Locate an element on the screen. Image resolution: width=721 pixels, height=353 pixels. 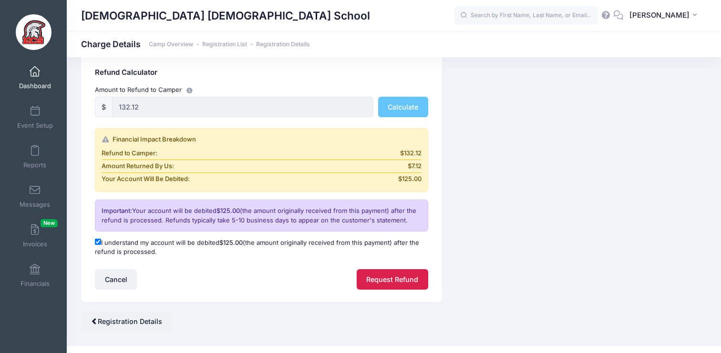
span: Your Account Will Be Debited: is located at coordinates (145, 179).